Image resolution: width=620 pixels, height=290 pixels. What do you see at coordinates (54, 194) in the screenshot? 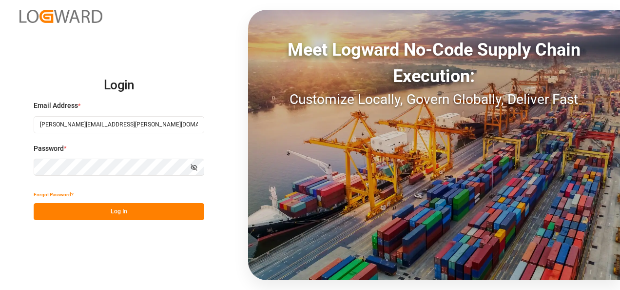
I see `button: Forgot Password?` at bounding box center [54, 194].